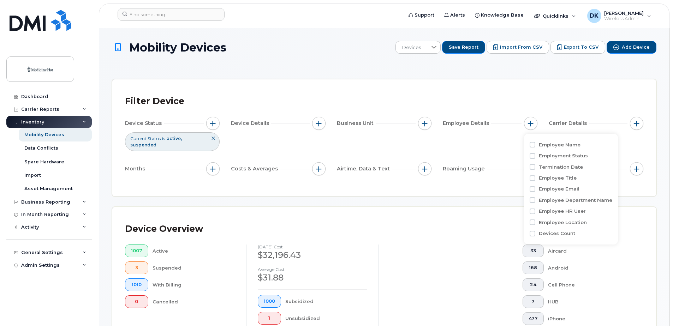 The width and height of the screenshot is (673, 326). What do you see at coordinates (631, 47) in the screenshot?
I see `button: Add Device` at bounding box center [631, 47].